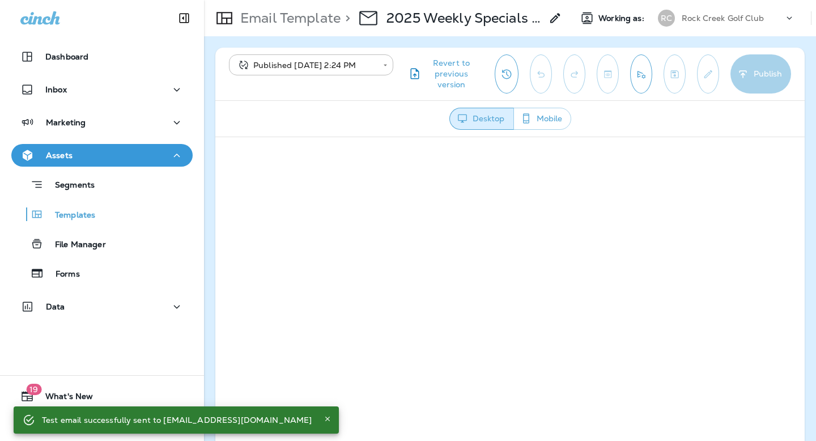 This screenshot has width=816, height=441. What do you see at coordinates (184, 18) in the screenshot?
I see `button: Collapse Sidebar` at bounding box center [184, 18].